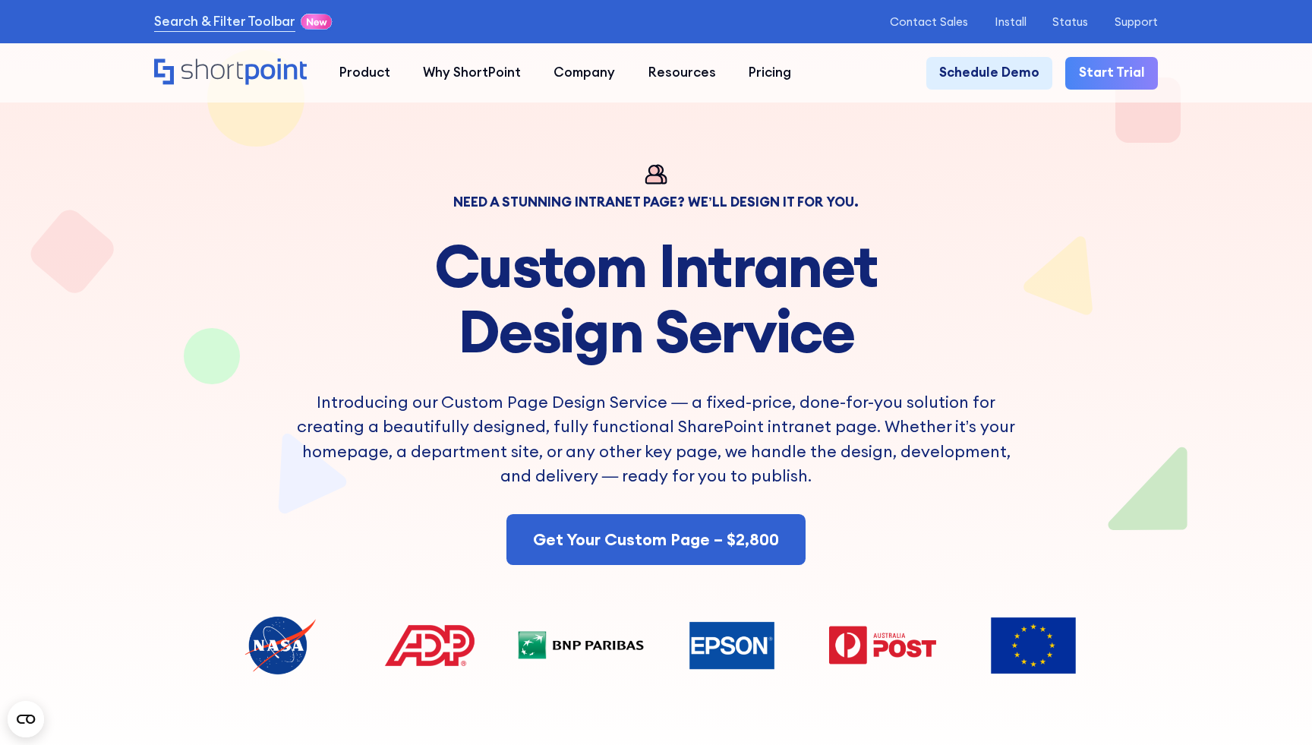 This screenshot has width=1312, height=745. Describe the element at coordinates (656, 202) in the screenshot. I see `div: Need a Stunning Intranet Page? We’ll Design It For You.` at that location.